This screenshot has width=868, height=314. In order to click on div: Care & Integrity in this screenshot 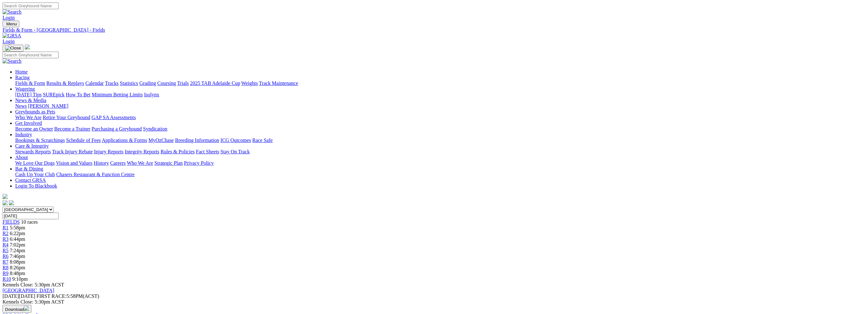, I will do `click(440, 152)`.